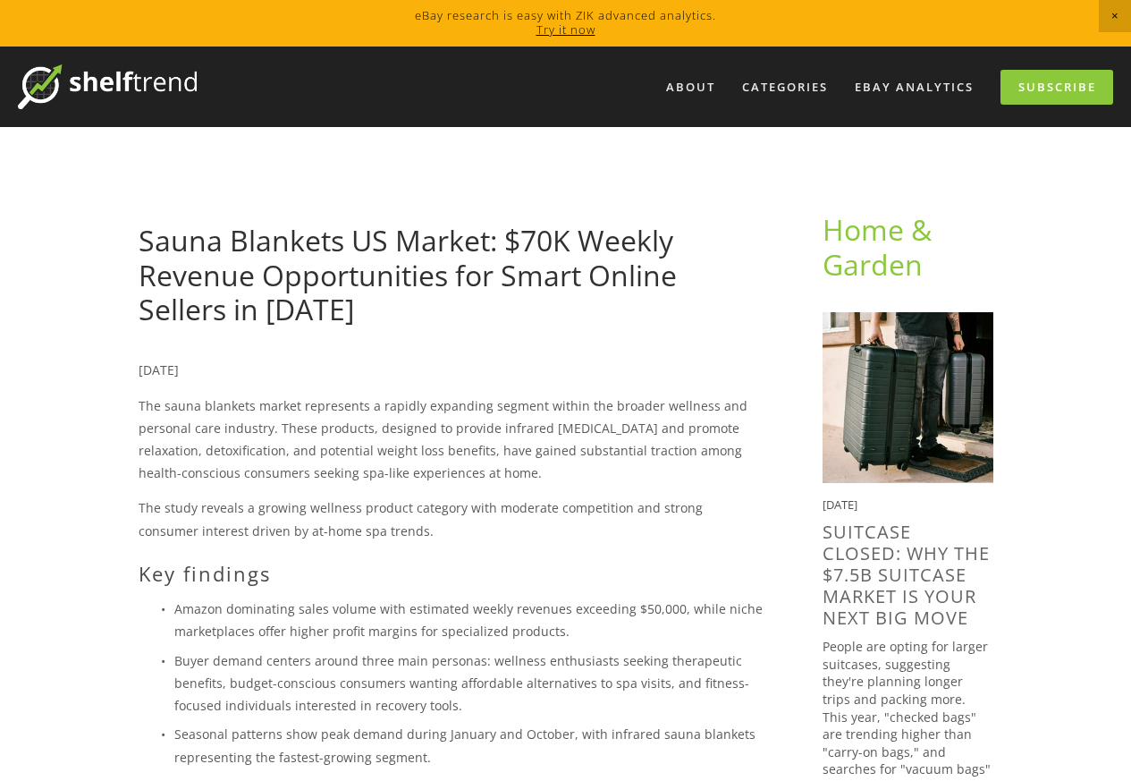 This screenshot has width=1131, height=781. Describe the element at coordinates (452, 519) in the screenshot. I see `p: The study reveals a growing wellness product category with moderate competition and strong consum...` at that location.